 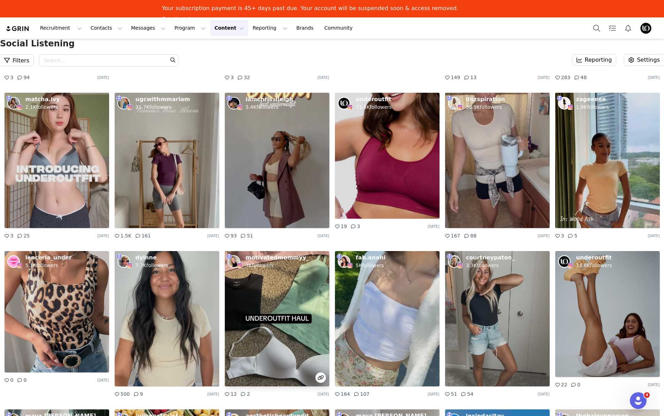 I want to click on img: Thumbnail preview of content created by iamchrissileigh, so click(x=277, y=160).